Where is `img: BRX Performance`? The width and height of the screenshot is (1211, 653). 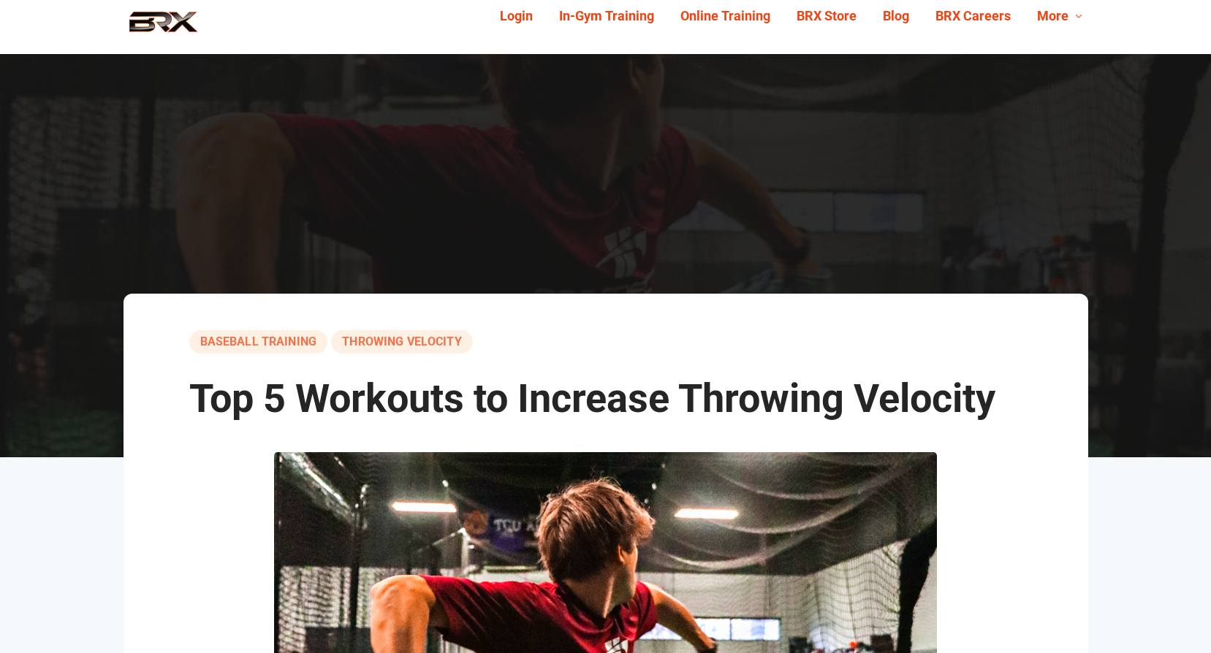 img: BRX Performance is located at coordinates (163, 27).